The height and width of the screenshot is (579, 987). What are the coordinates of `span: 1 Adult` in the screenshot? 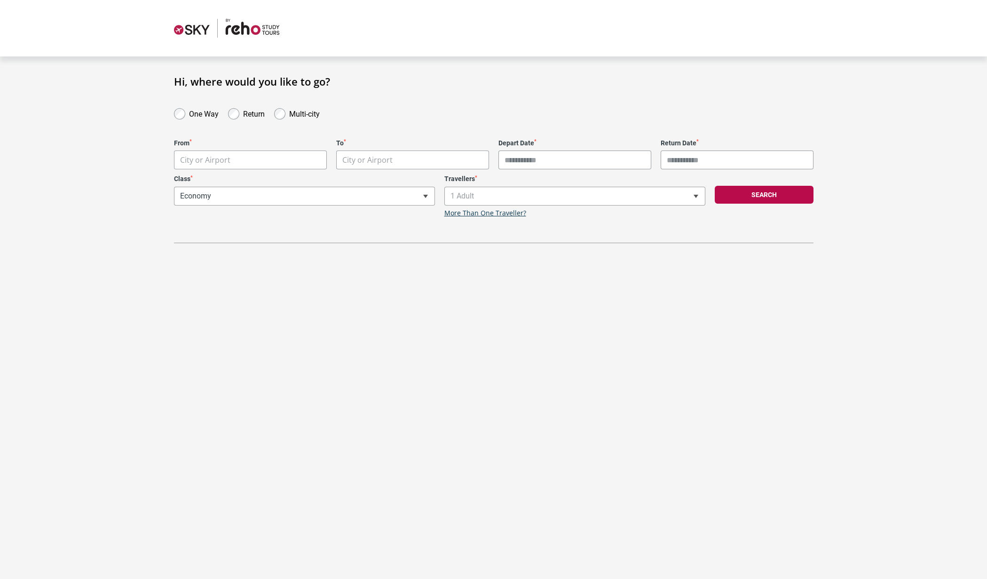 It's located at (575, 196).